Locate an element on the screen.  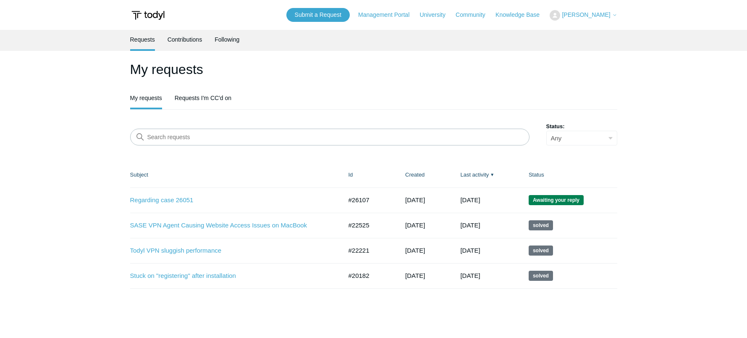
a: University is located at coordinates (436, 15).